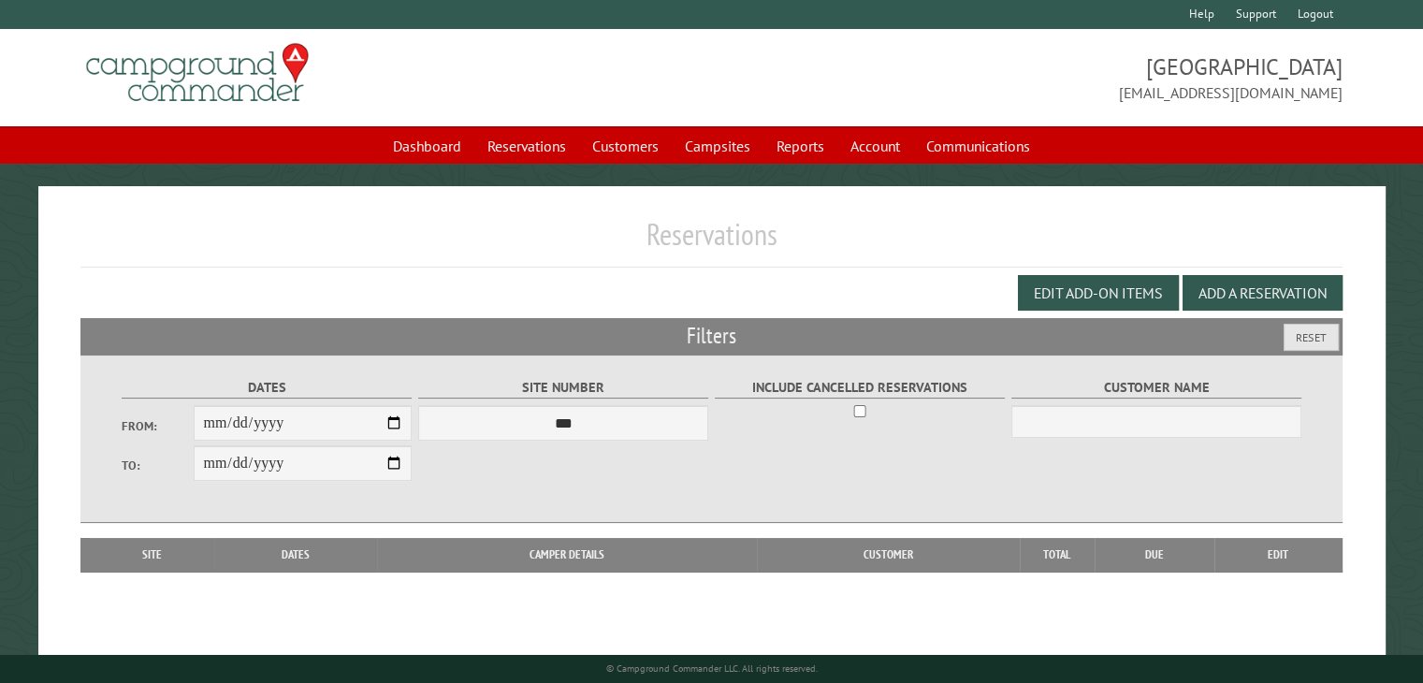 The image size is (1423, 683). What do you see at coordinates (718, 146) in the screenshot?
I see `a: Campsites` at bounding box center [718, 146].